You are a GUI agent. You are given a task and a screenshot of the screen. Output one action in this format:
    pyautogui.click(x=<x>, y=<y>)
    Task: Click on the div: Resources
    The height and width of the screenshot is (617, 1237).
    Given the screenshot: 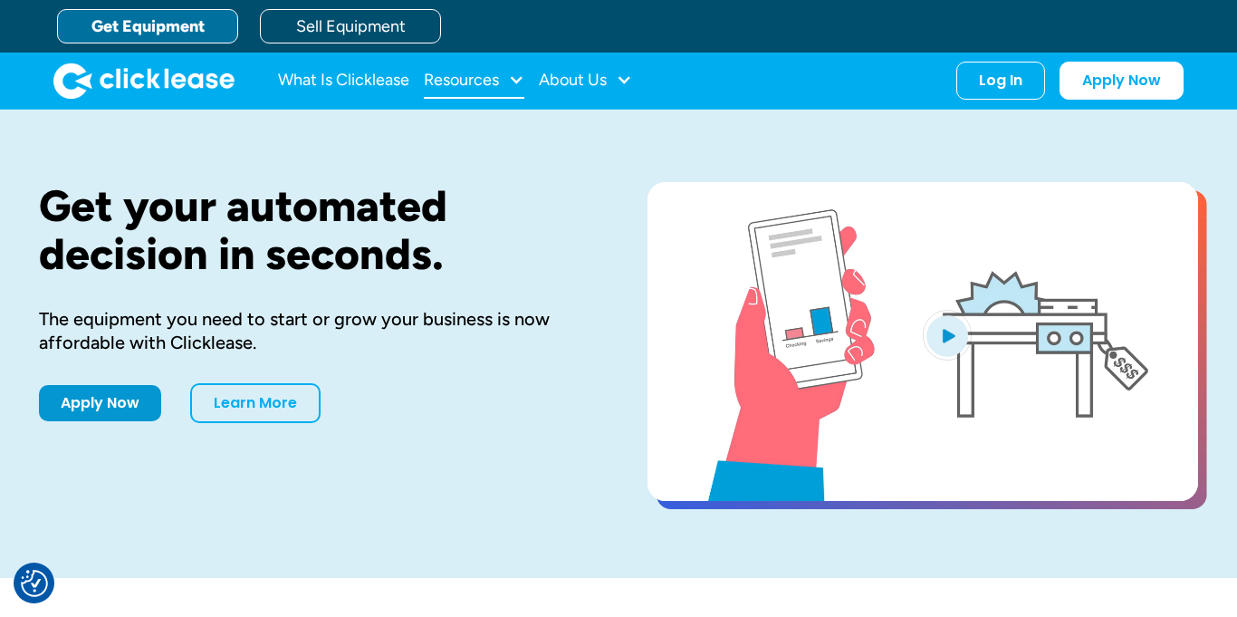 What is the action you would take?
    pyautogui.click(x=474, y=81)
    